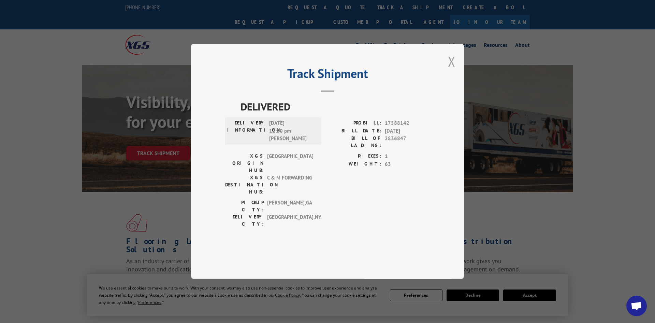 Image resolution: width=655 pixels, height=323 pixels. What do you see at coordinates (244, 220) in the screenshot?
I see `label: DELIVERY CITY:` at bounding box center [244, 220].